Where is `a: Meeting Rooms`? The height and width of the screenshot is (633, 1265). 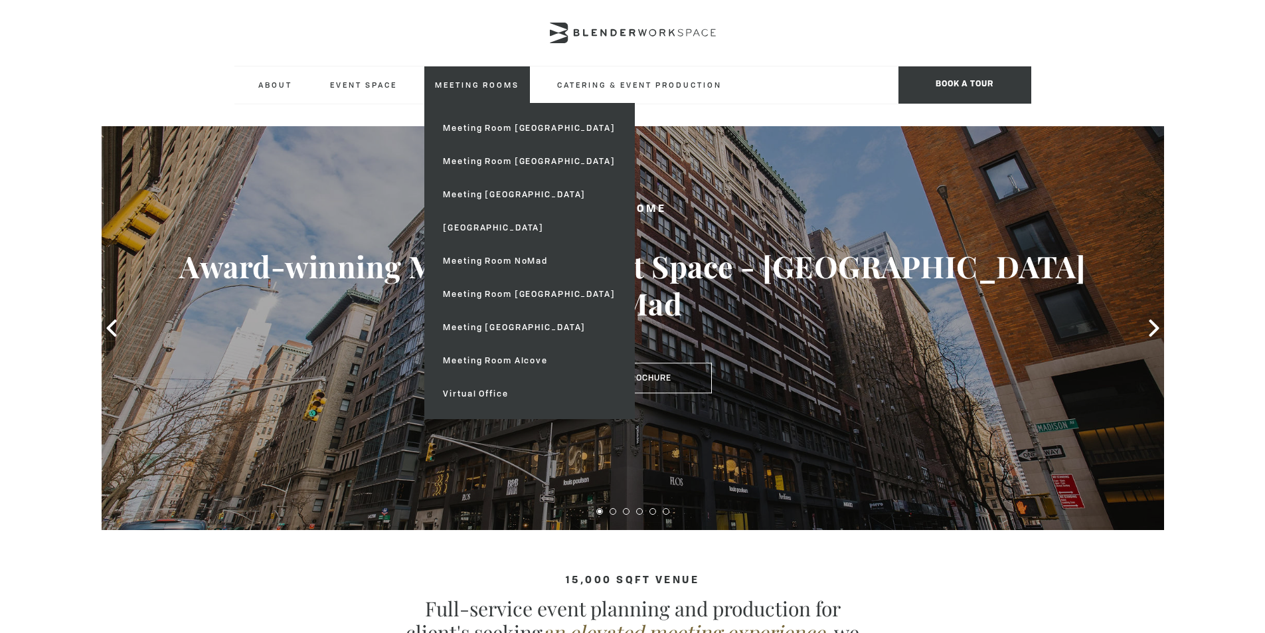
a: Meeting Rooms is located at coordinates (477, 84).